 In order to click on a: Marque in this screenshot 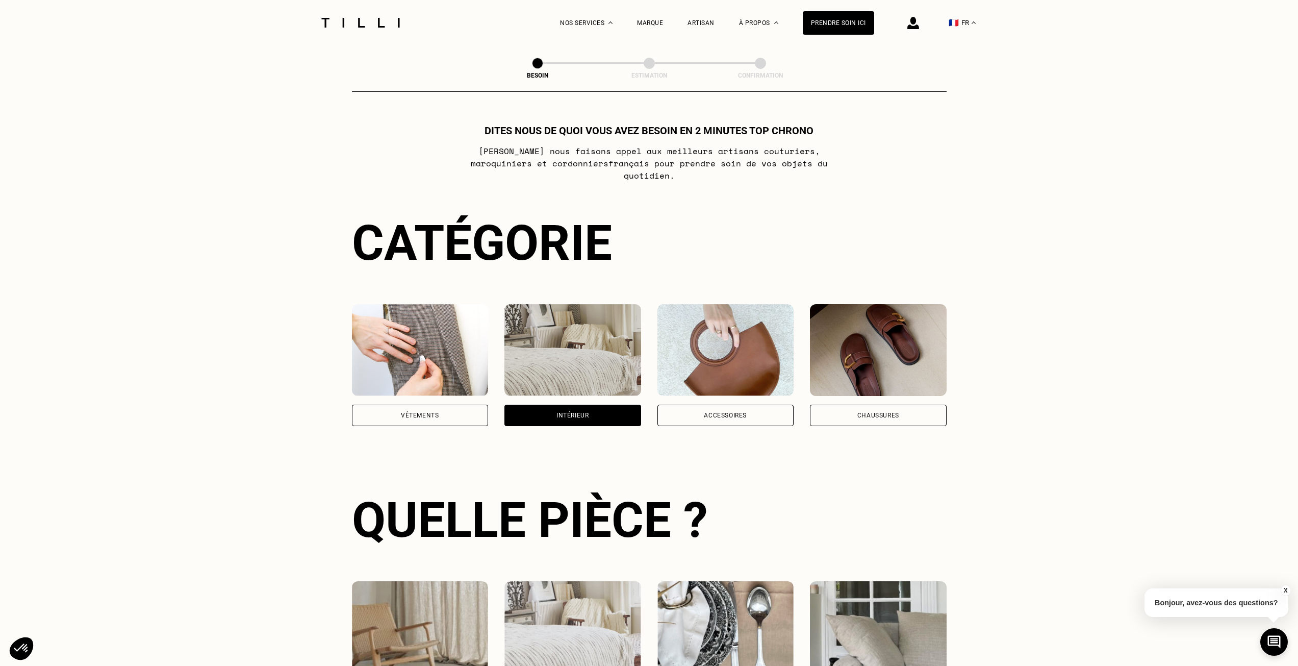, I will do `click(650, 23)`.